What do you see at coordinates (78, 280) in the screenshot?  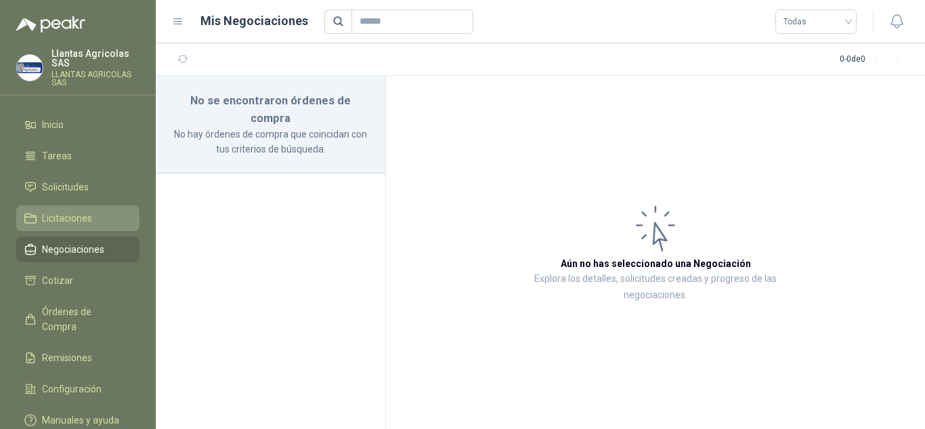 I see `a: Cotizar` at bounding box center [78, 280].